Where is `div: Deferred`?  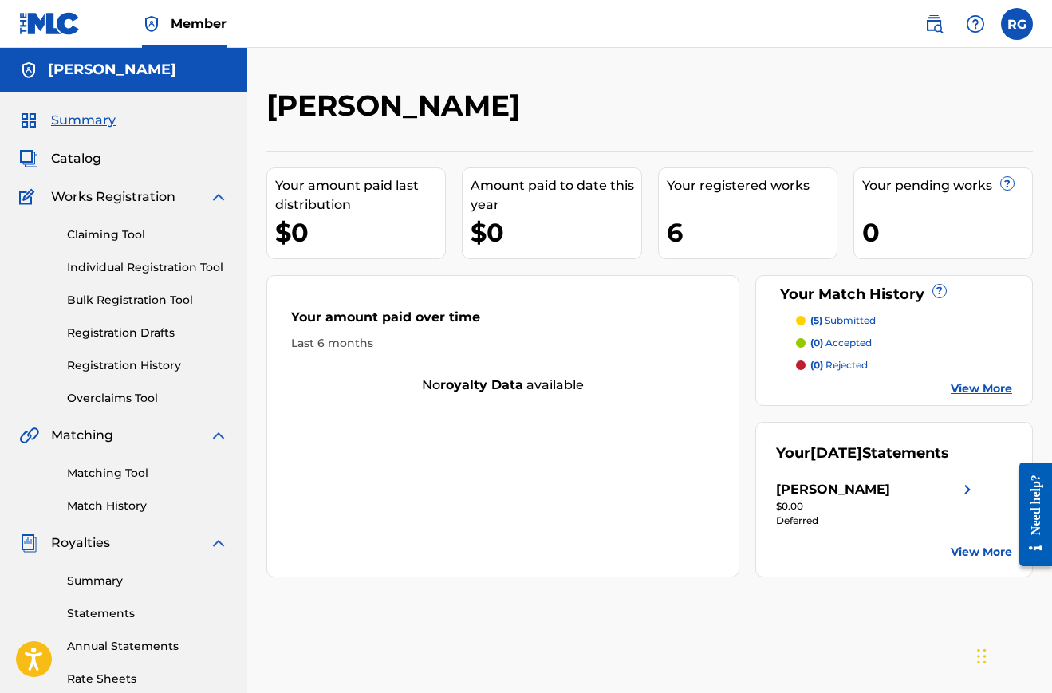
div: Deferred is located at coordinates (876, 521).